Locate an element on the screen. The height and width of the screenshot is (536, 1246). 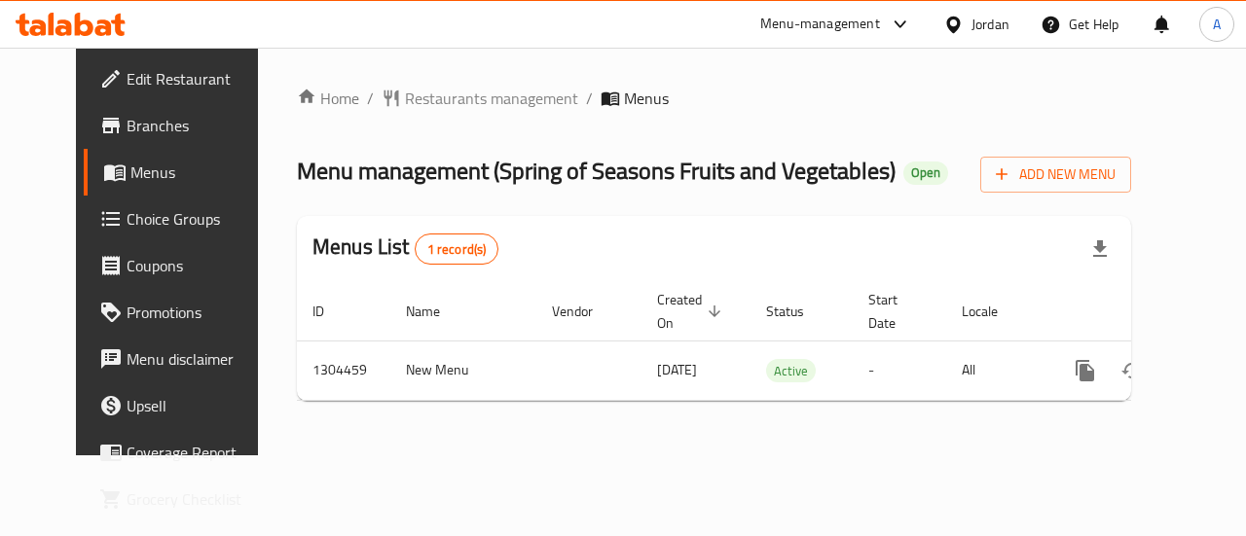
span: Created On is located at coordinates (692, 311).